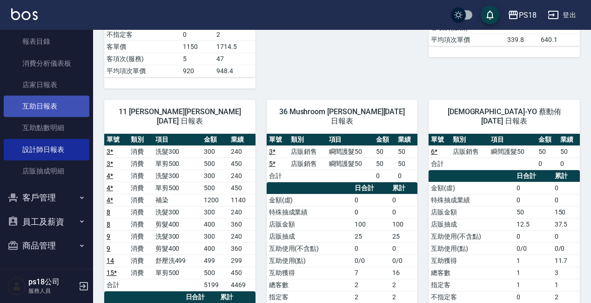  I want to click on td: 客項次(服務), so click(142, 59).